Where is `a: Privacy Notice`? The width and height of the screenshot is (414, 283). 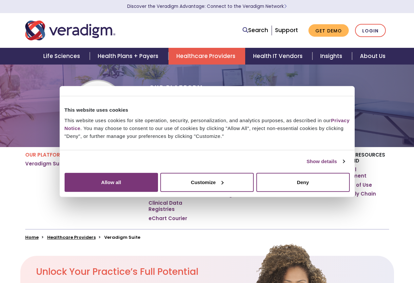 a: Privacy Notice is located at coordinates (207, 124).